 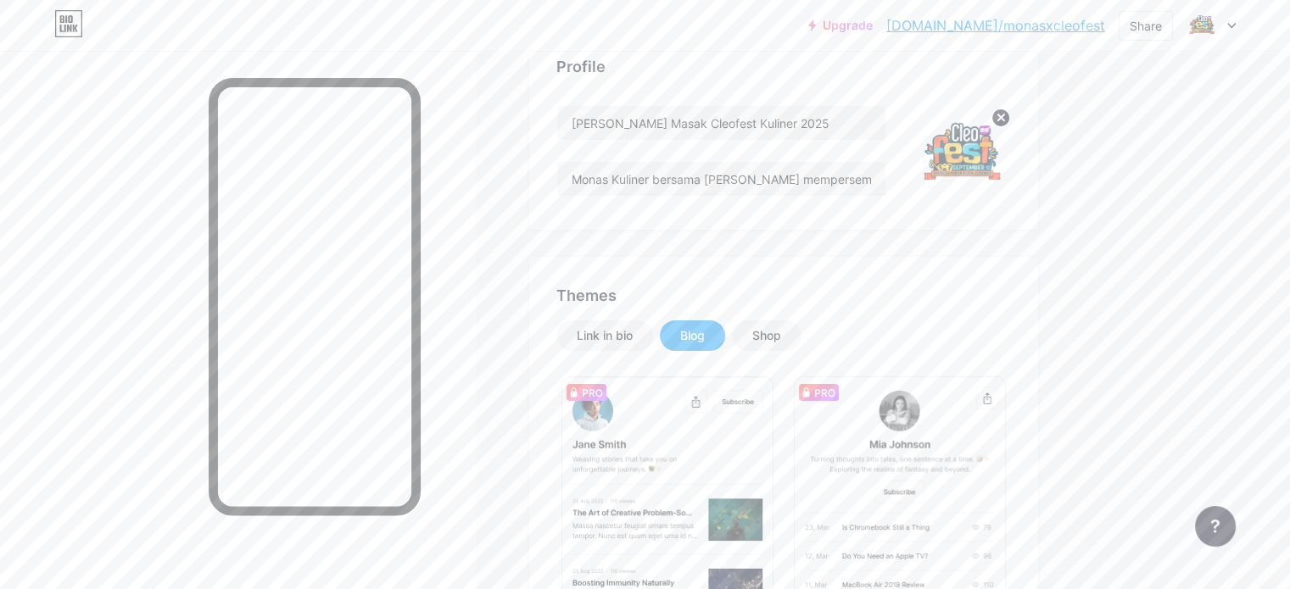 What do you see at coordinates (1146, 25) in the screenshot?
I see `div: Share` at bounding box center [1146, 25].